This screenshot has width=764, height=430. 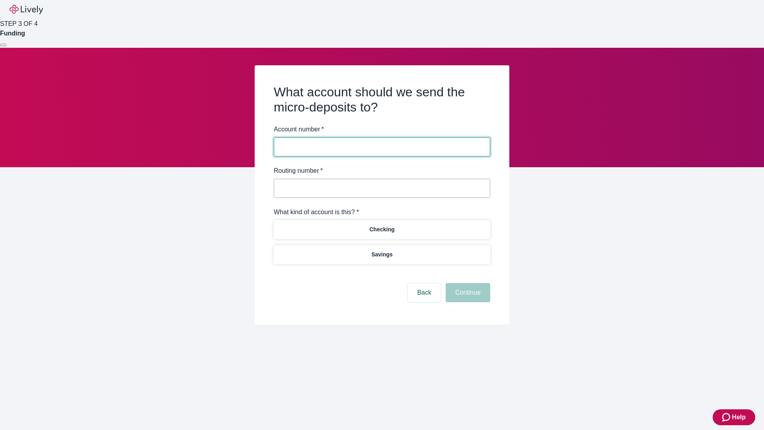 What do you see at coordinates (298, 171) in the screenshot?
I see `label: Routing number` at bounding box center [298, 171].